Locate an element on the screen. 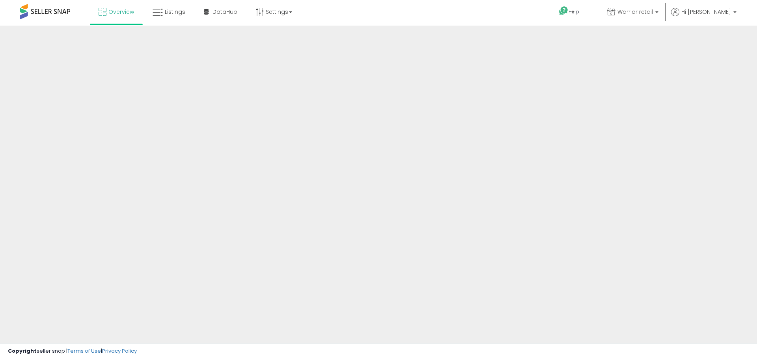 The height and width of the screenshot is (359, 757). strong: Copyright is located at coordinates (22, 351).